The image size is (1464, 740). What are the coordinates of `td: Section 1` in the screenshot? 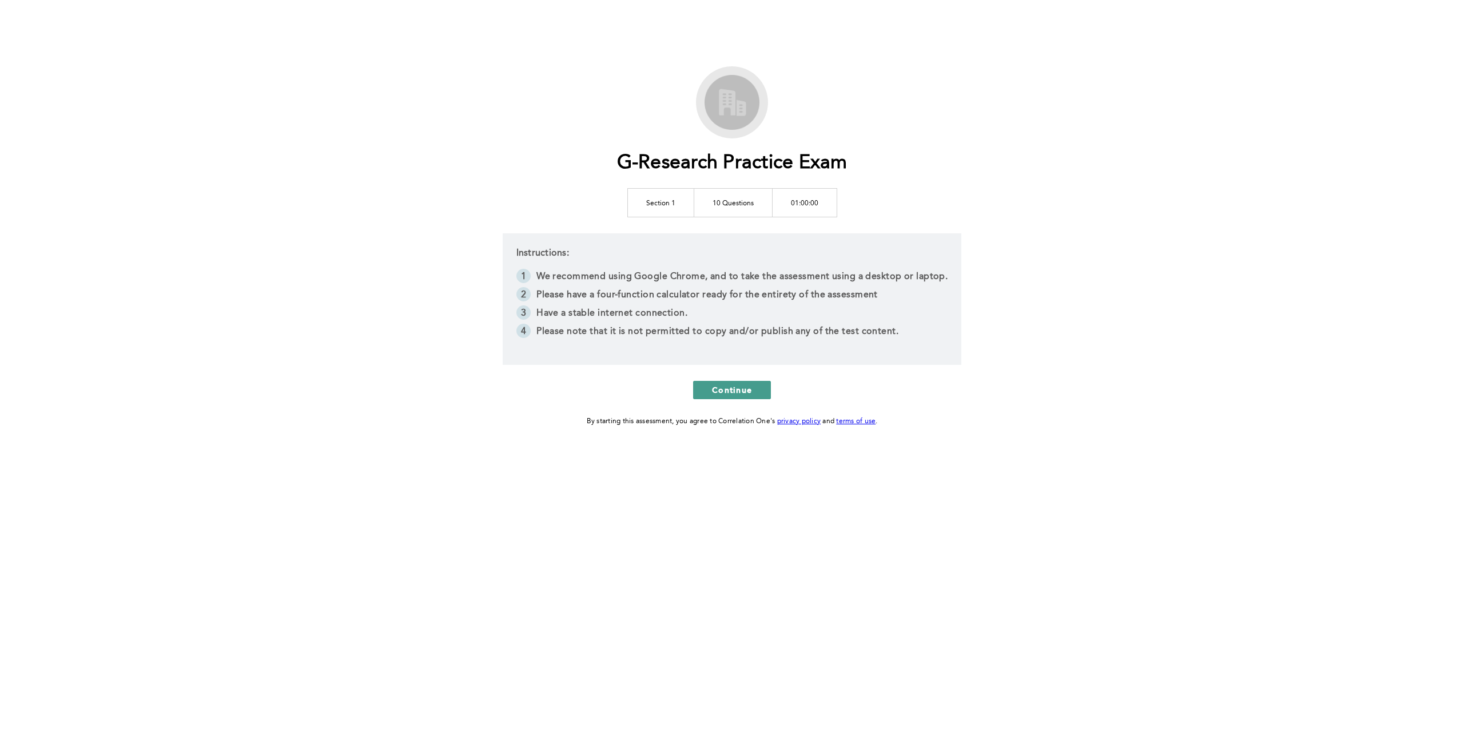 It's located at (661, 203).